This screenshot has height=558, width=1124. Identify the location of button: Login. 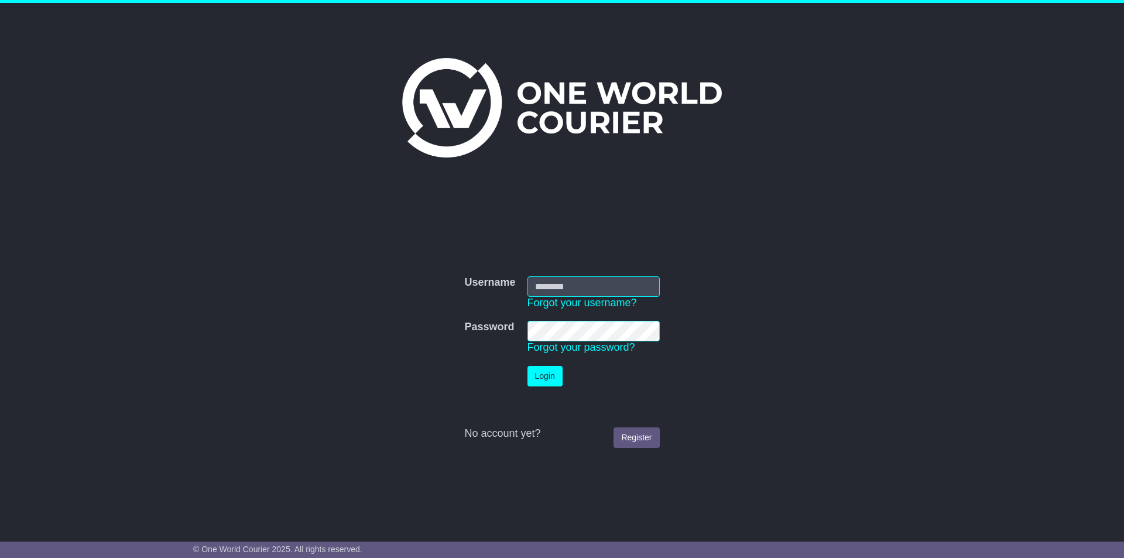
(545, 376).